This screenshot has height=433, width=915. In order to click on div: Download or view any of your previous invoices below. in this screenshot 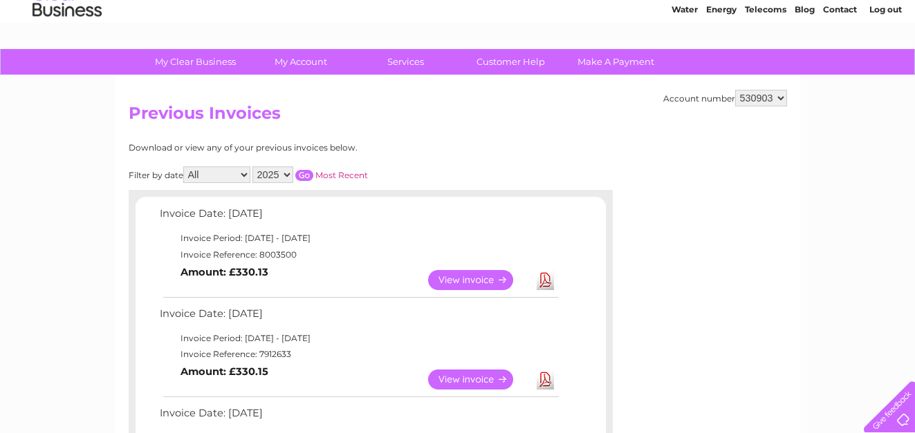, I will do `click(310, 148)`.